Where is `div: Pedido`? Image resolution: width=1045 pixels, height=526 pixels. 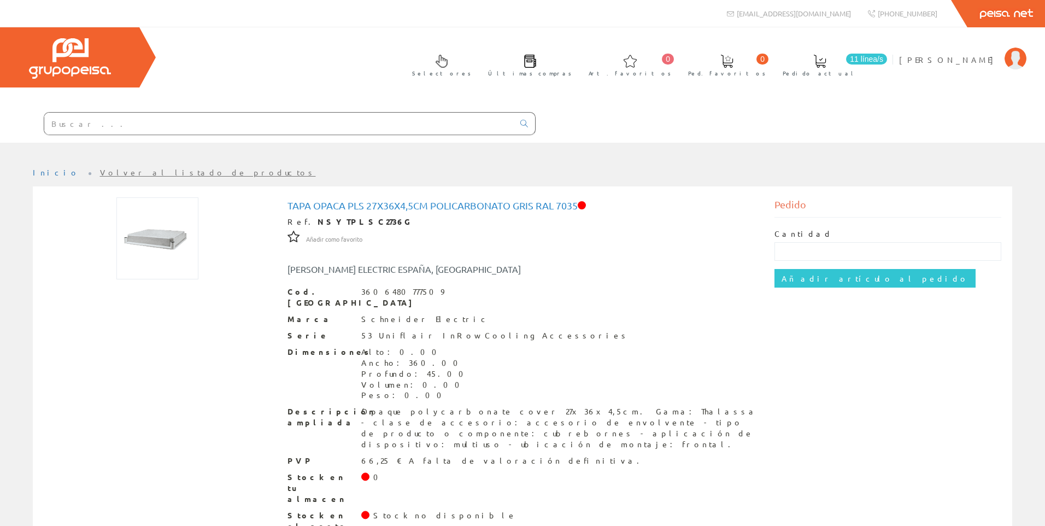 div: Pedido is located at coordinates (888, 207).